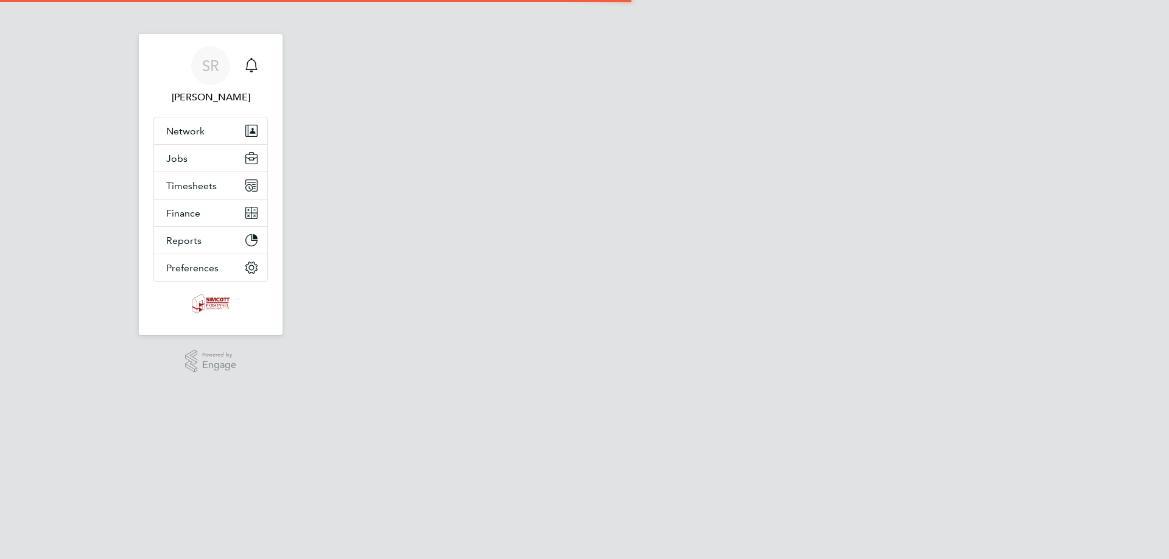 The image size is (1169, 559). I want to click on span: Network, so click(185, 131).